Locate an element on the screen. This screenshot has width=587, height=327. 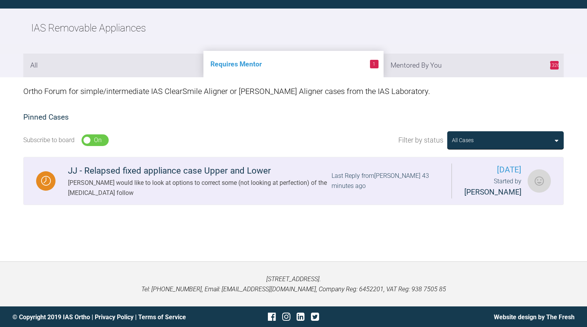
span: 1 is located at coordinates (374, 64).